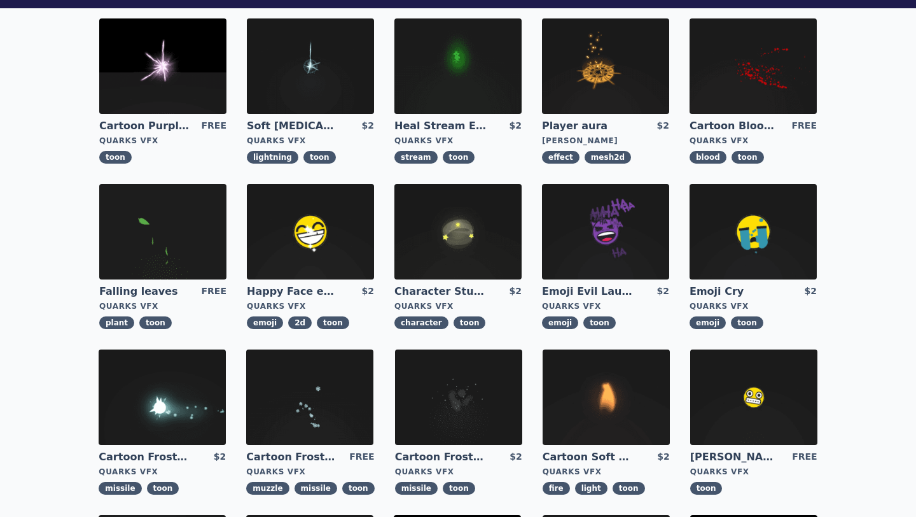 The width and height of the screenshot is (916, 517). What do you see at coordinates (588, 126) in the screenshot?
I see `a: Player aura` at bounding box center [588, 126].